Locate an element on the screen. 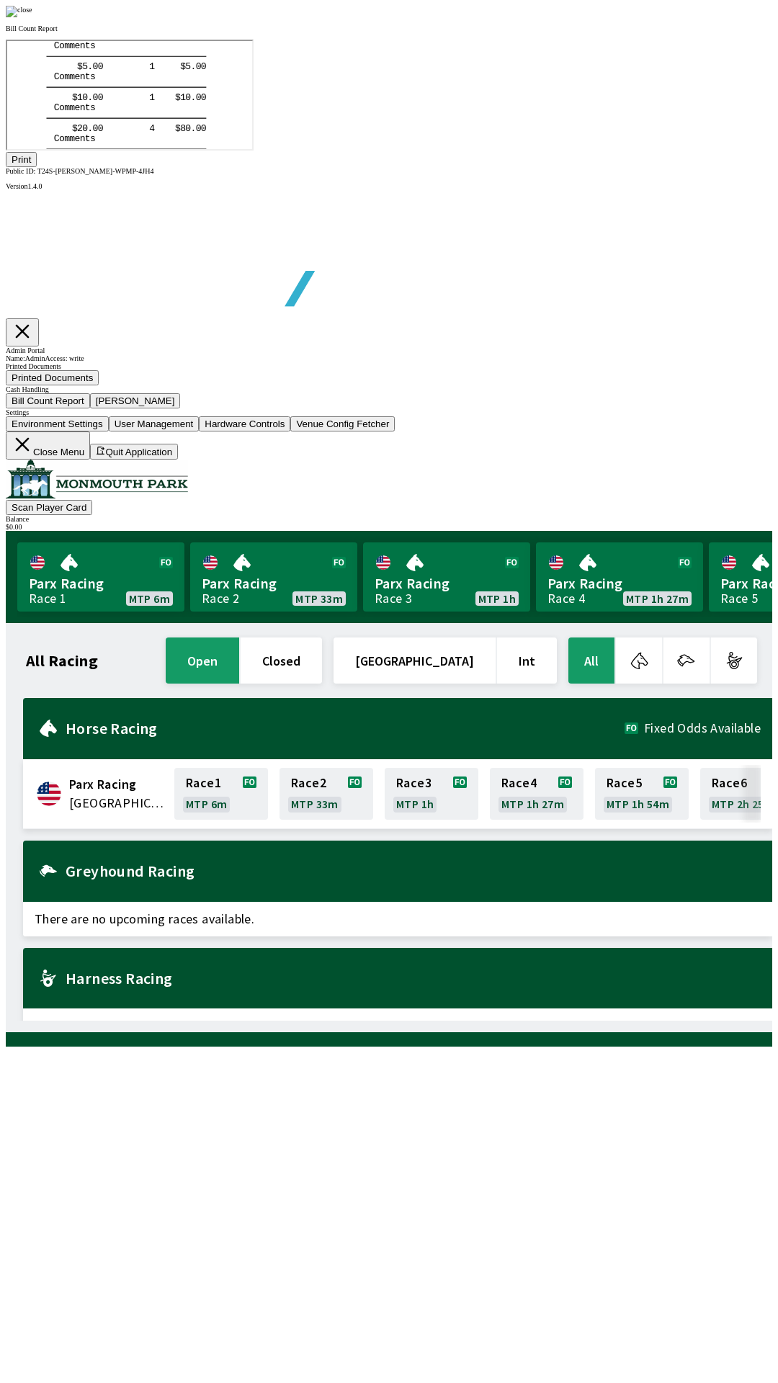  div: Settings is located at coordinates (389, 412).